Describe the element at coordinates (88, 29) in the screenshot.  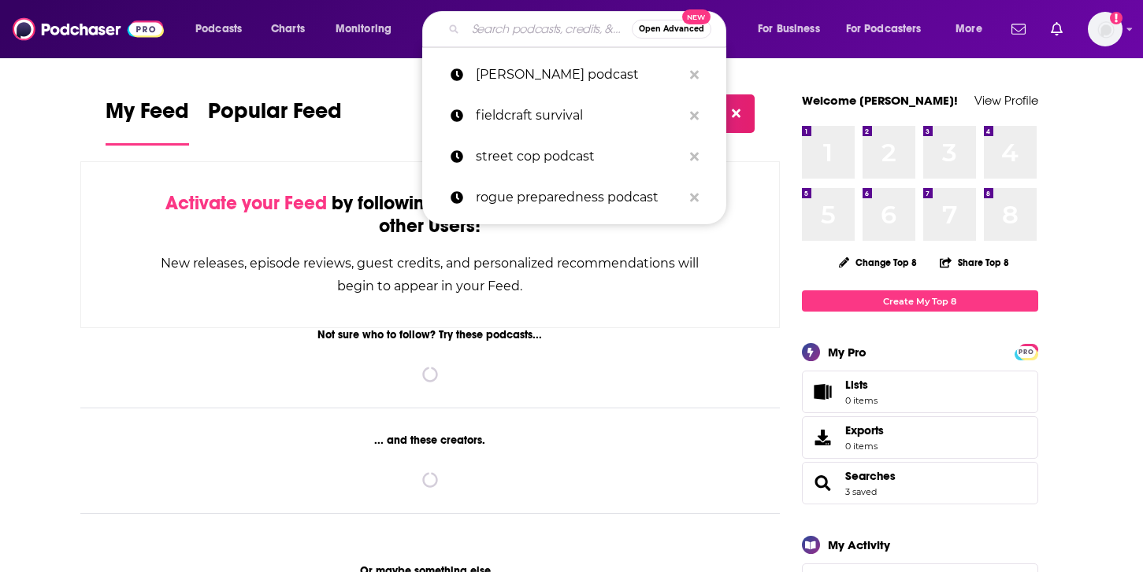
I see `img: Podchaser - Follow, Share and Rate Podcasts` at that location.